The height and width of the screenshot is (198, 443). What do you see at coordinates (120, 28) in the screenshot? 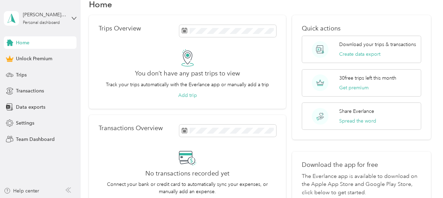
I see `p: Trips Overview` at bounding box center [120, 28].